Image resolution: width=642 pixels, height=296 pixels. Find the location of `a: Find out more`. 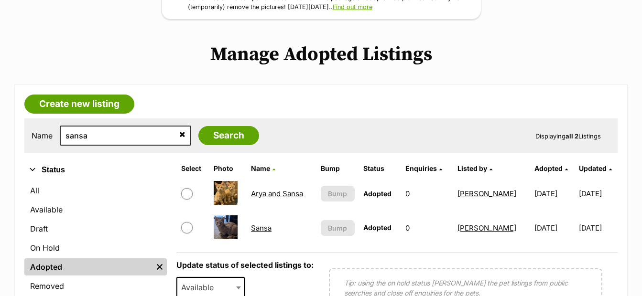

a: Find out more is located at coordinates (352, 7).